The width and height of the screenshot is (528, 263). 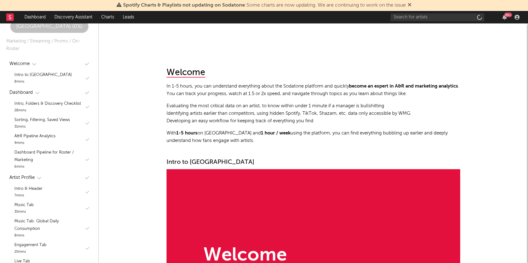 What do you see at coordinates (187, 133) in the screenshot?
I see `strong: 1-5 hours` at bounding box center [187, 133].